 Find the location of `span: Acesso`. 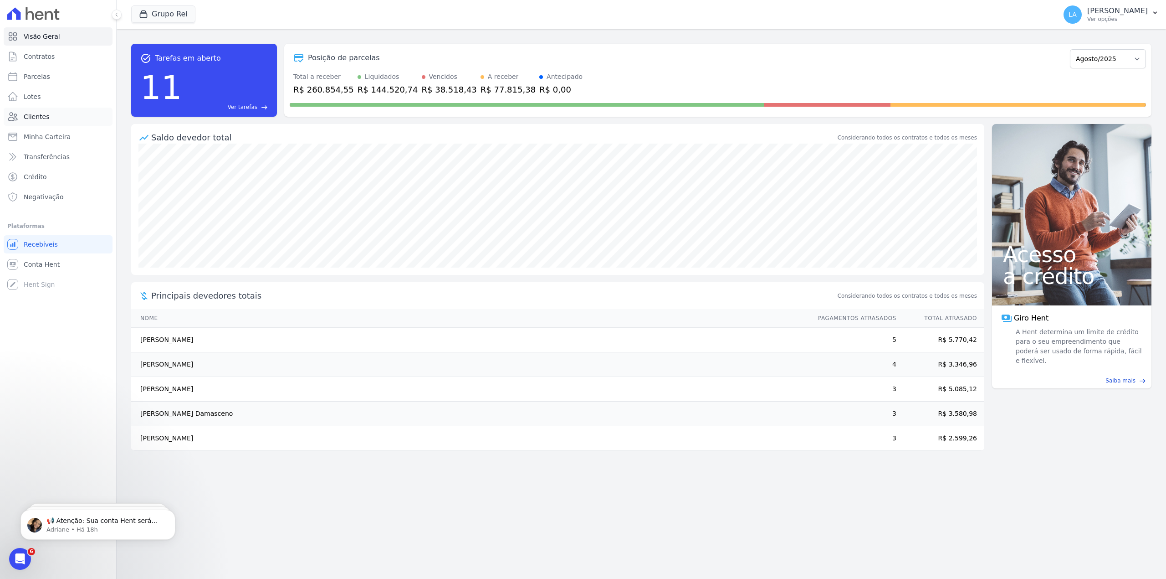

span: Acesso is located at coordinates (1072, 254).